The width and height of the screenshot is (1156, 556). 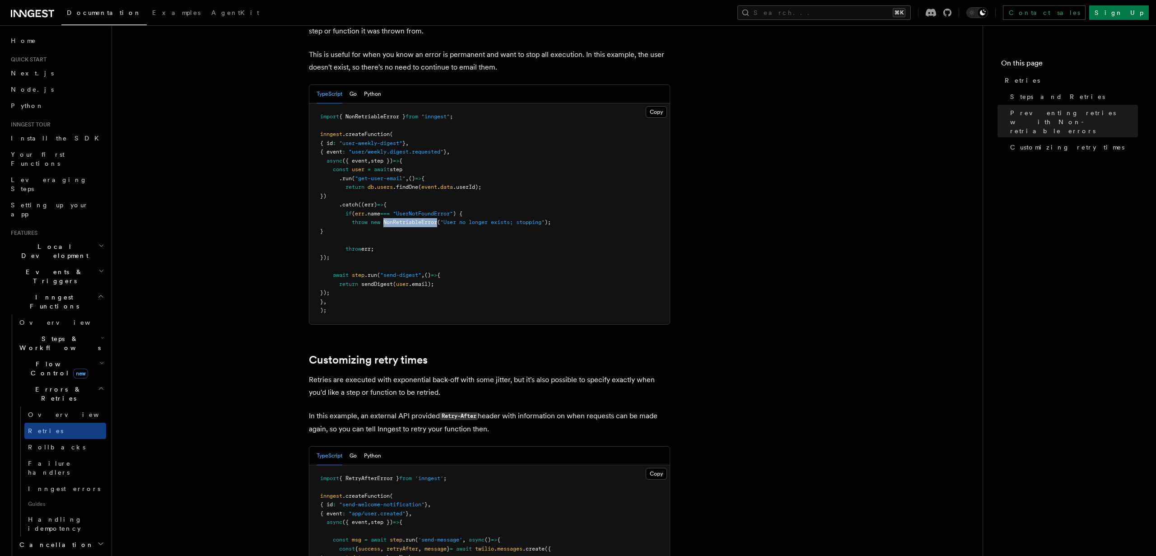 I want to click on span: "user-weekly-digest", so click(x=371, y=143).